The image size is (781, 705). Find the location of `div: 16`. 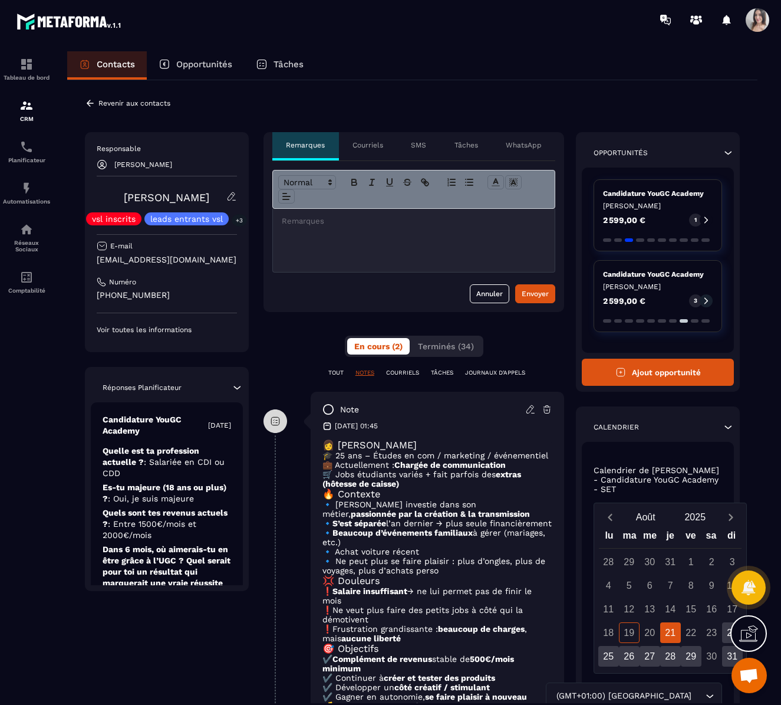

div: 16 is located at coordinates (712, 608).